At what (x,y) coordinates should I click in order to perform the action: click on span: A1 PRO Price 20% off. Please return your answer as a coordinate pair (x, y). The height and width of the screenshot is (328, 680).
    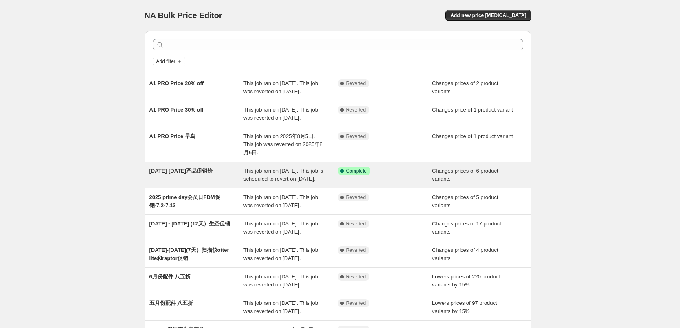
    Looking at the image, I should click on (177, 83).